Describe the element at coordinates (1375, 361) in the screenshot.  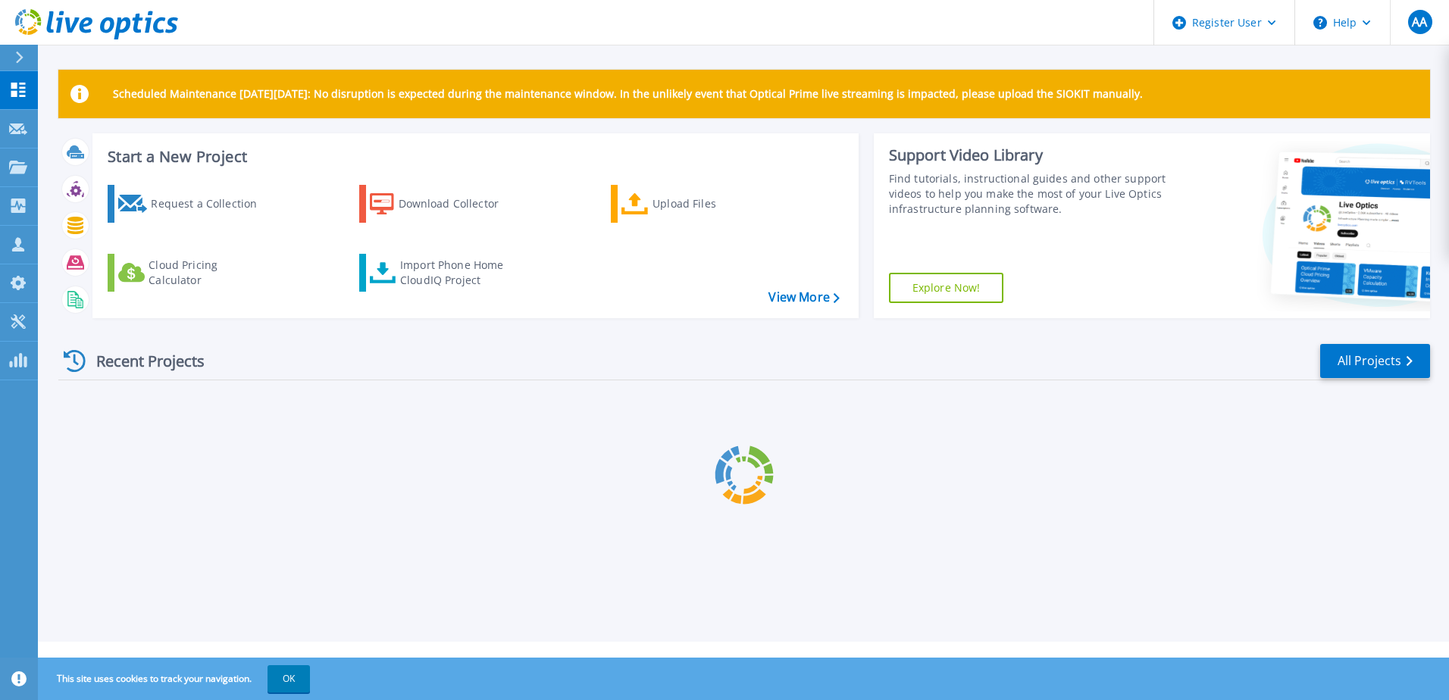
I see `a: All Projects` at that location.